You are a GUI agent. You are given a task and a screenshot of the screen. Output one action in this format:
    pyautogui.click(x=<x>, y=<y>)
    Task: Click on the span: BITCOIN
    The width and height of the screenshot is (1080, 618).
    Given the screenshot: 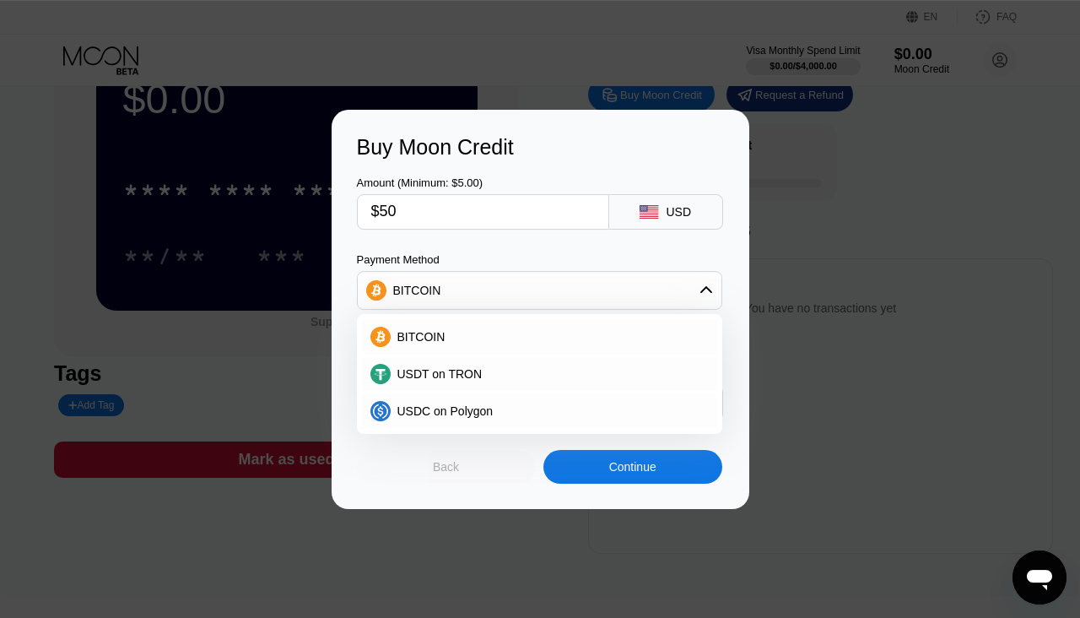 What is the action you would take?
    pyautogui.click(x=421, y=337)
    